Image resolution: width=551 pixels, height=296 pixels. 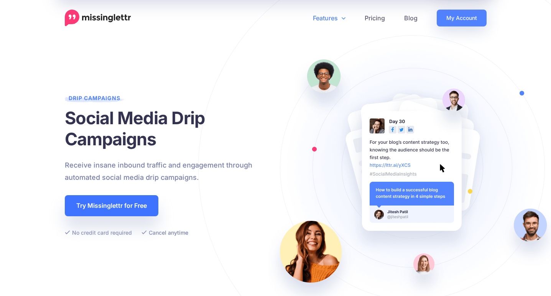 I want to click on a: Features, so click(x=329, y=18).